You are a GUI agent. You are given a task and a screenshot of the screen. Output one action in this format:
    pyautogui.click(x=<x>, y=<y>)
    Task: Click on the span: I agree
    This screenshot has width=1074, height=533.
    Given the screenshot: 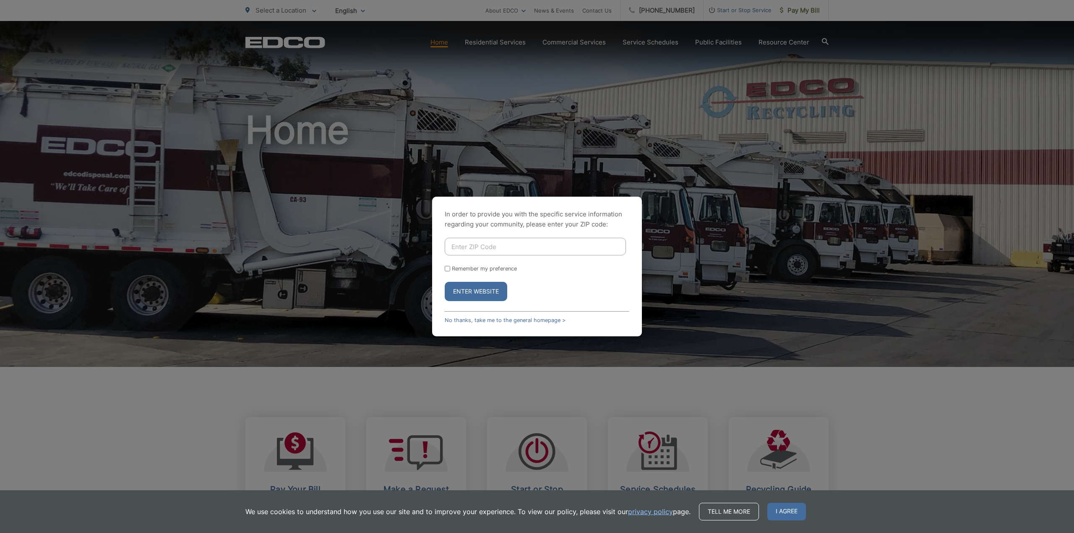 What is the action you would take?
    pyautogui.click(x=787, y=512)
    